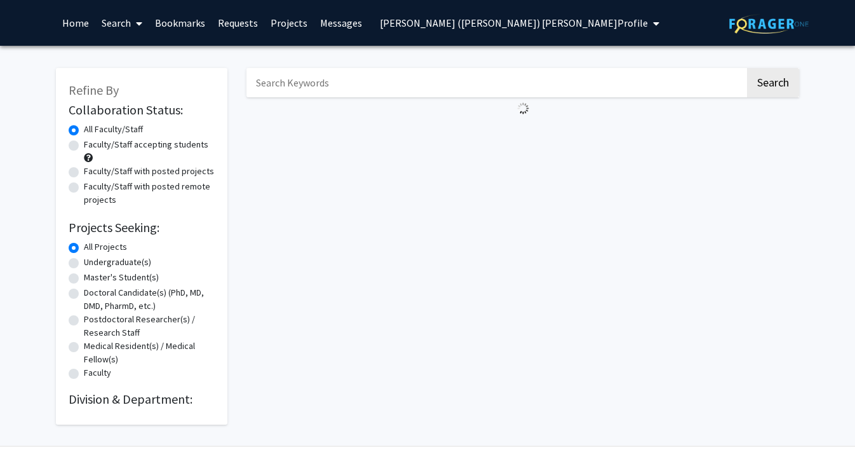 The height and width of the screenshot is (466, 855). What do you see at coordinates (105, 246) in the screenshot?
I see `label: All Projects` at bounding box center [105, 246].